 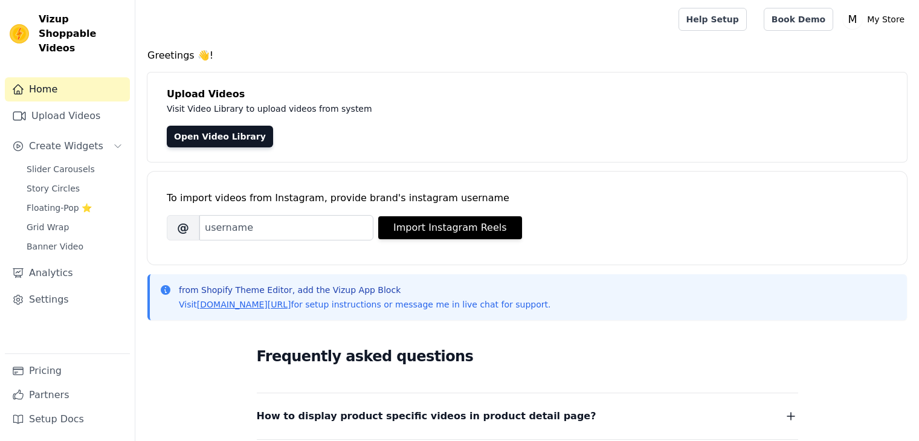 What do you see at coordinates (528, 416) in the screenshot?
I see `button: How to display product specific videos in product detail page?` at bounding box center [528, 416].